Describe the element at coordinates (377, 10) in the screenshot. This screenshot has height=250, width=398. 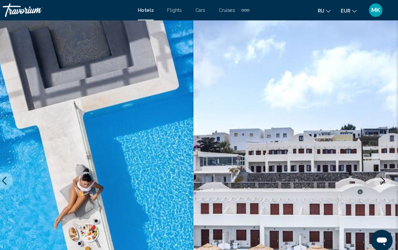
I see `button: User Menu` at that location.